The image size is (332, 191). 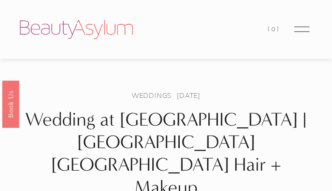 I want to click on img: Beauty Asylum | Bridal Hair &amp; Makeup Charlotte &amp; Atlanta, so click(x=76, y=29).